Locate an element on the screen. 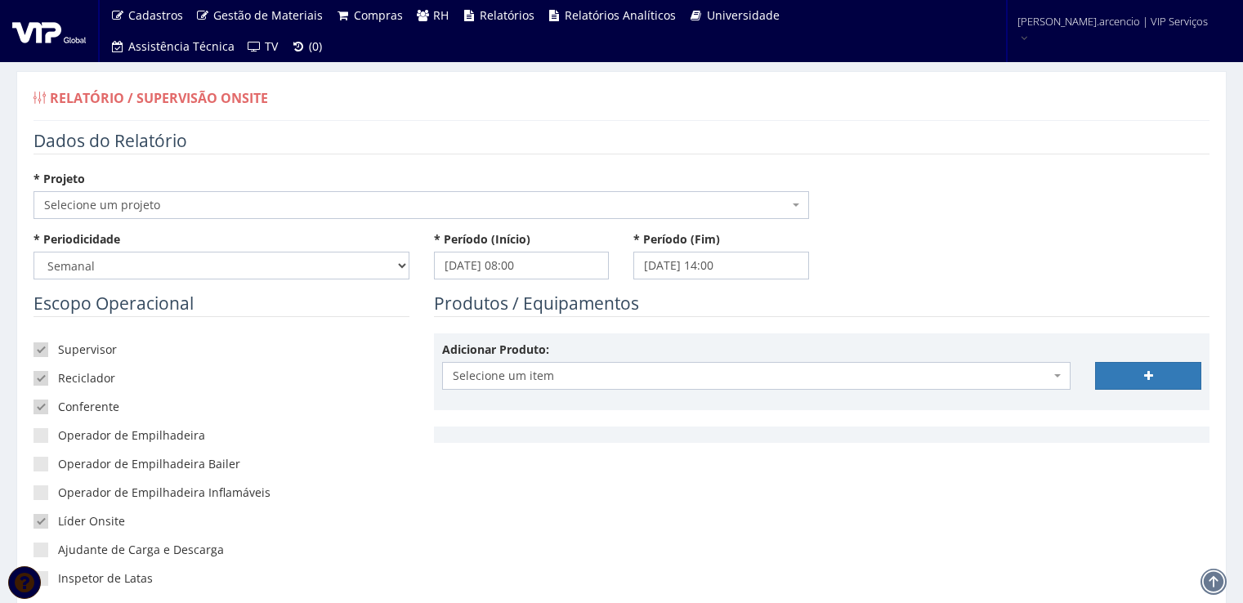 This screenshot has width=1243, height=603. span: Assistência Técnica is located at coordinates (181, 46).